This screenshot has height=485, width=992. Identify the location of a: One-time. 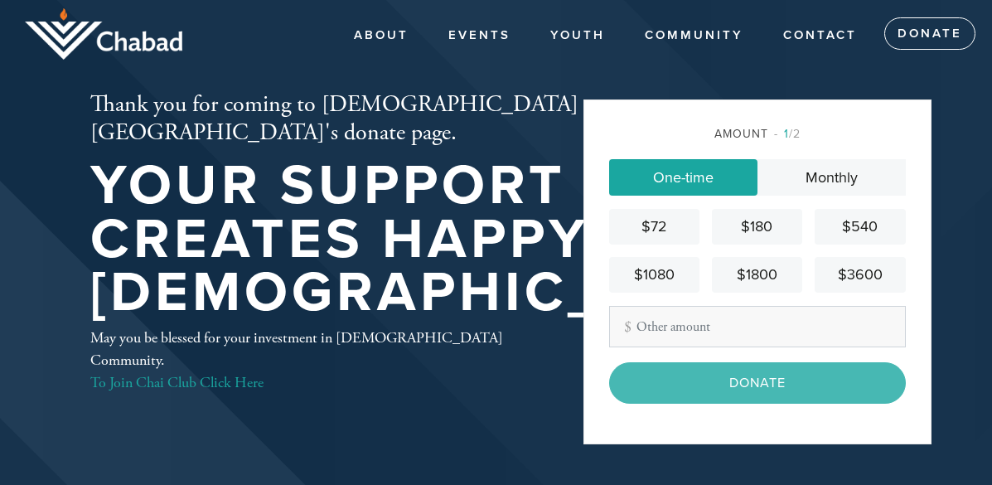
(683, 177).